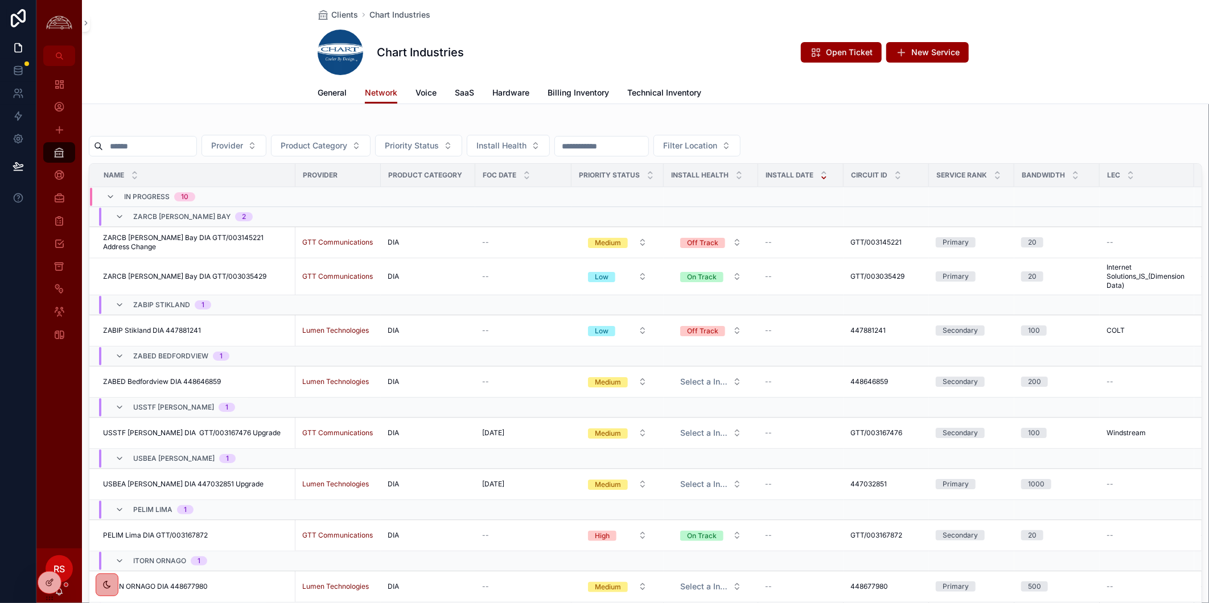  What do you see at coordinates (244, 217) in the screenshot?
I see `div: 2` at bounding box center [244, 217].